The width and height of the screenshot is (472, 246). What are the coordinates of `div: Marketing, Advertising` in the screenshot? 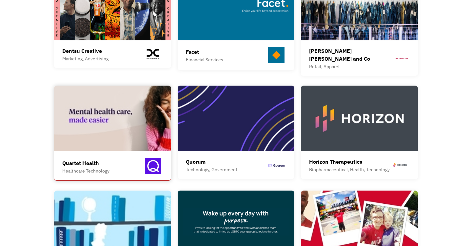 It's located at (85, 59).